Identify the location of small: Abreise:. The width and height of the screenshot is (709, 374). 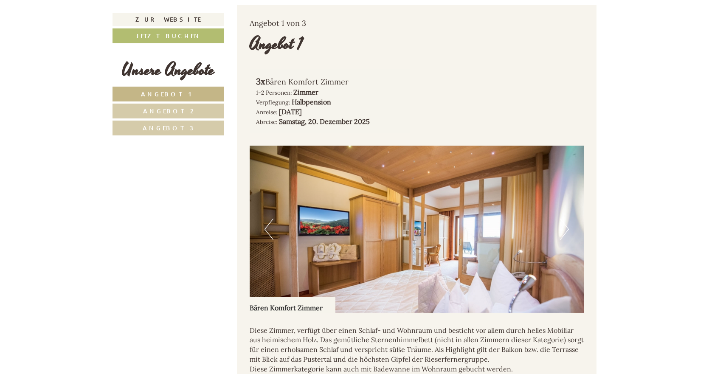
(267, 122).